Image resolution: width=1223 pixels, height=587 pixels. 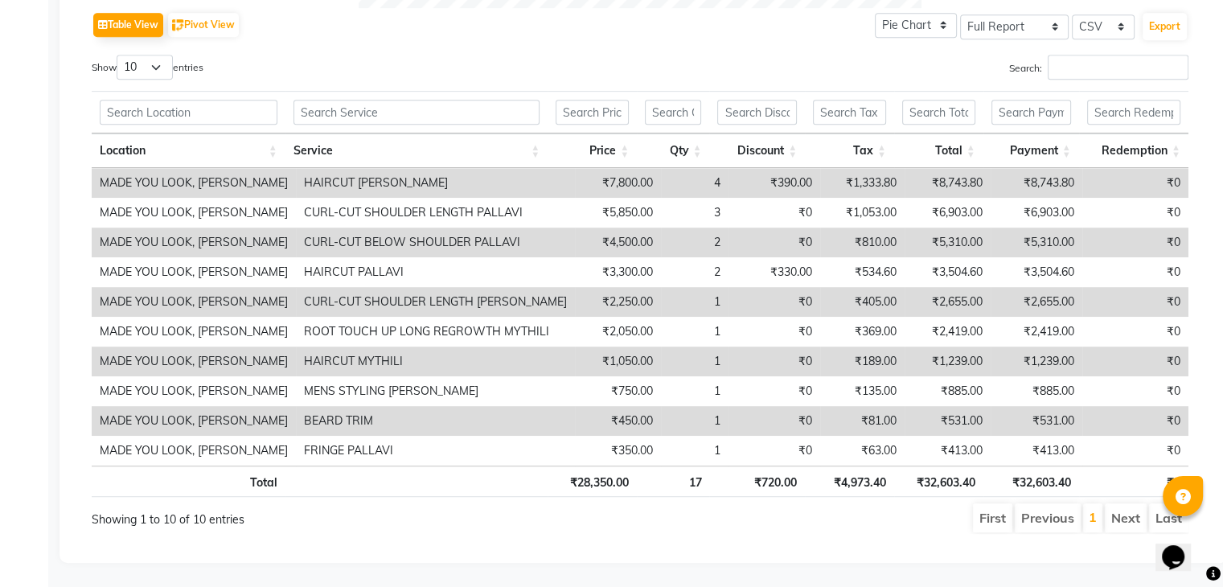 What do you see at coordinates (757, 481) in the screenshot?
I see `th: ₹720.00` at bounding box center [757, 481].